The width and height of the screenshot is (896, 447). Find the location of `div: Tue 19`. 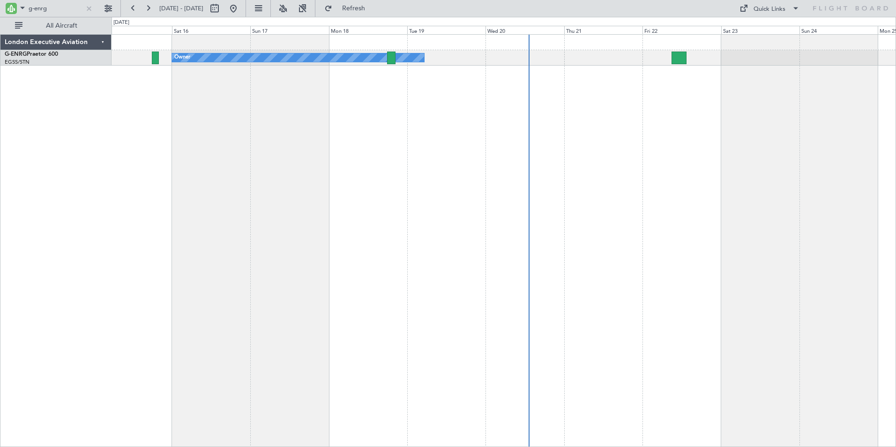

div: Tue 19 is located at coordinates (446, 30).